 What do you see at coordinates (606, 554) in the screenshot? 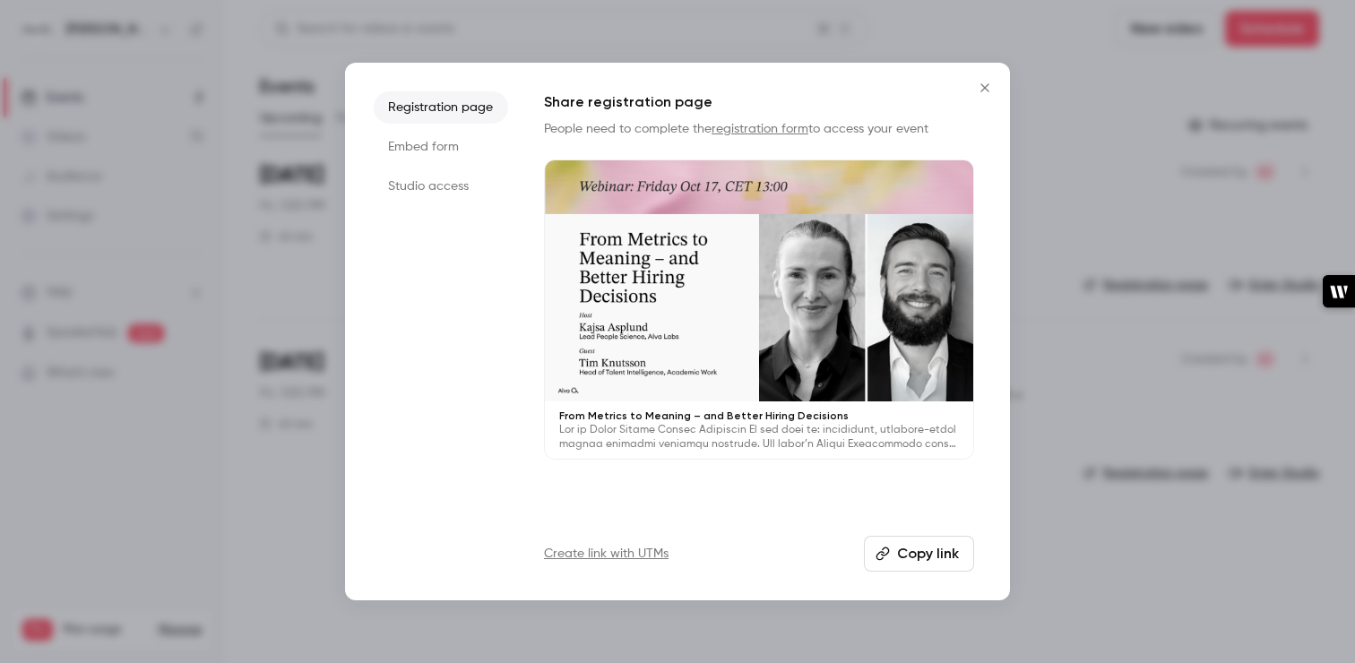
I see `a: Create link with UTMs` at bounding box center [606, 554].